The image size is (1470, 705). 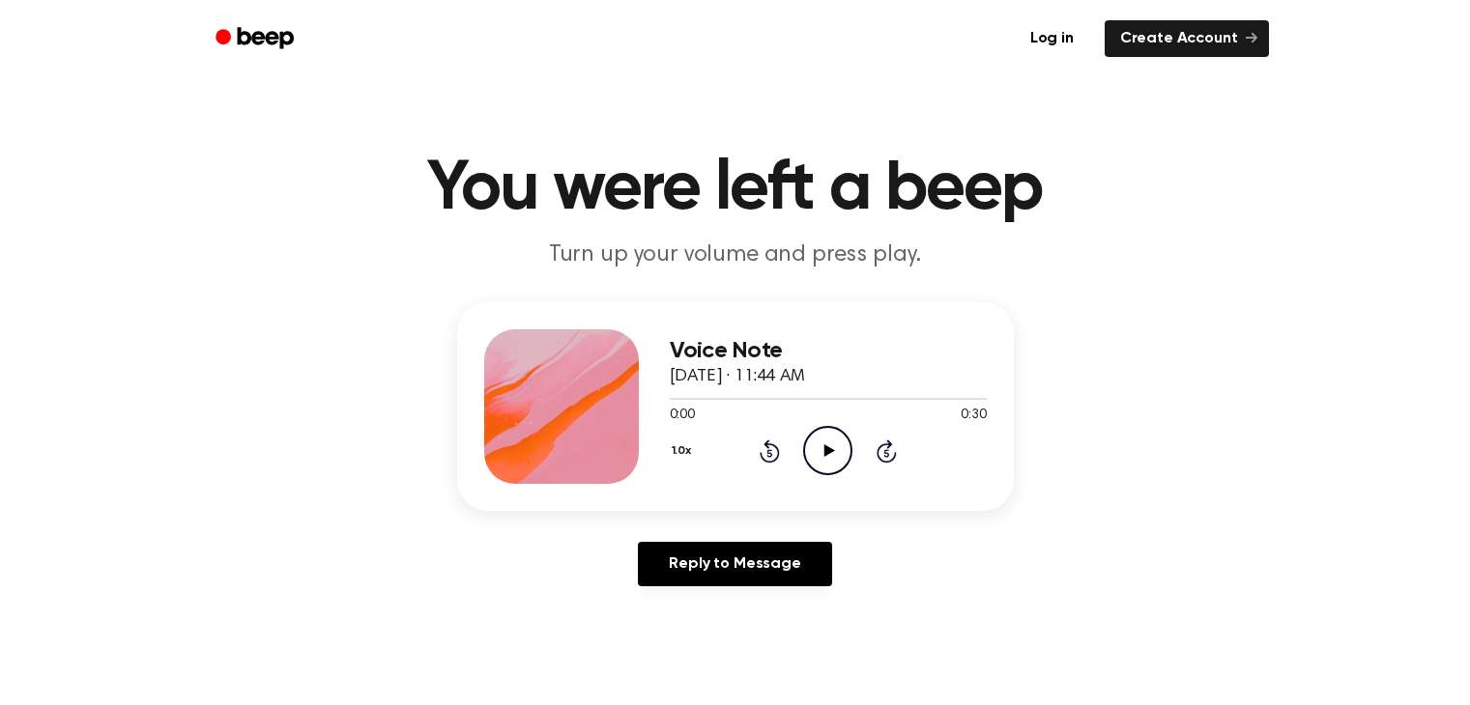 What do you see at coordinates (828, 351) in the screenshot?
I see `h3: Voice Note` at bounding box center [828, 351].